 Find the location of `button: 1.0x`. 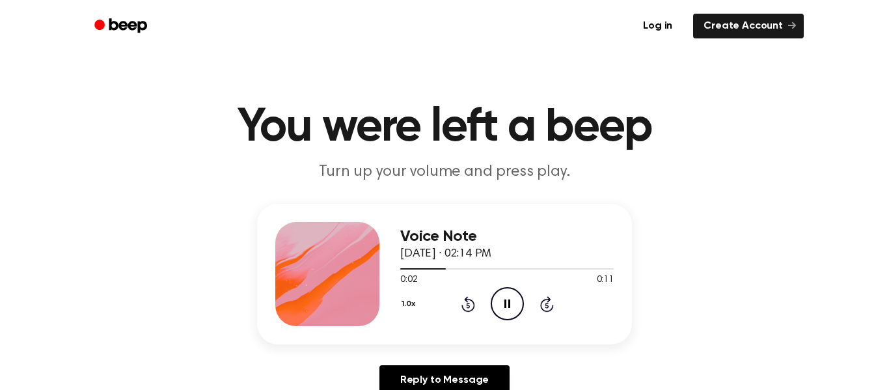

button: 1.0x is located at coordinates (410, 304).